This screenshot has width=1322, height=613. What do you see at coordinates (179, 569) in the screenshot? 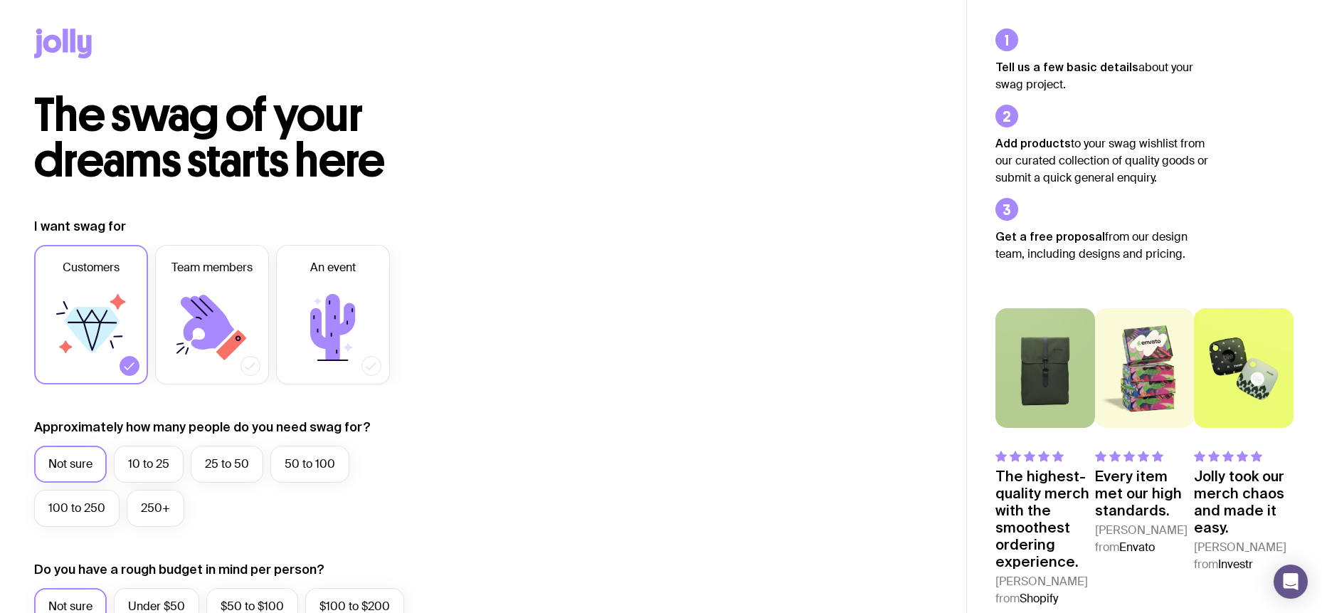
I see `label: Do you have a rough budget in mind per person?` at bounding box center [179, 569].